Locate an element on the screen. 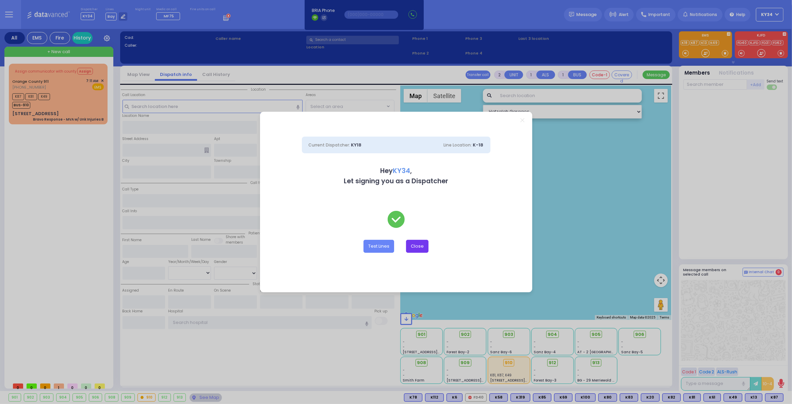 The width and height of the screenshot is (792, 404). button: Test Lines is located at coordinates (379, 246).